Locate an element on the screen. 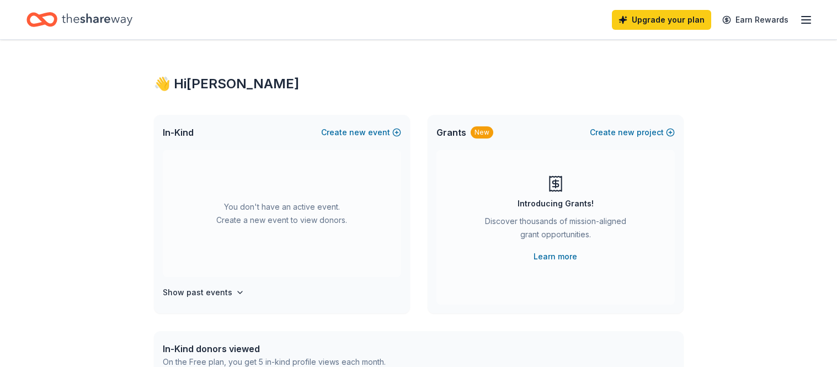  a: Home is located at coordinates (79, 19).